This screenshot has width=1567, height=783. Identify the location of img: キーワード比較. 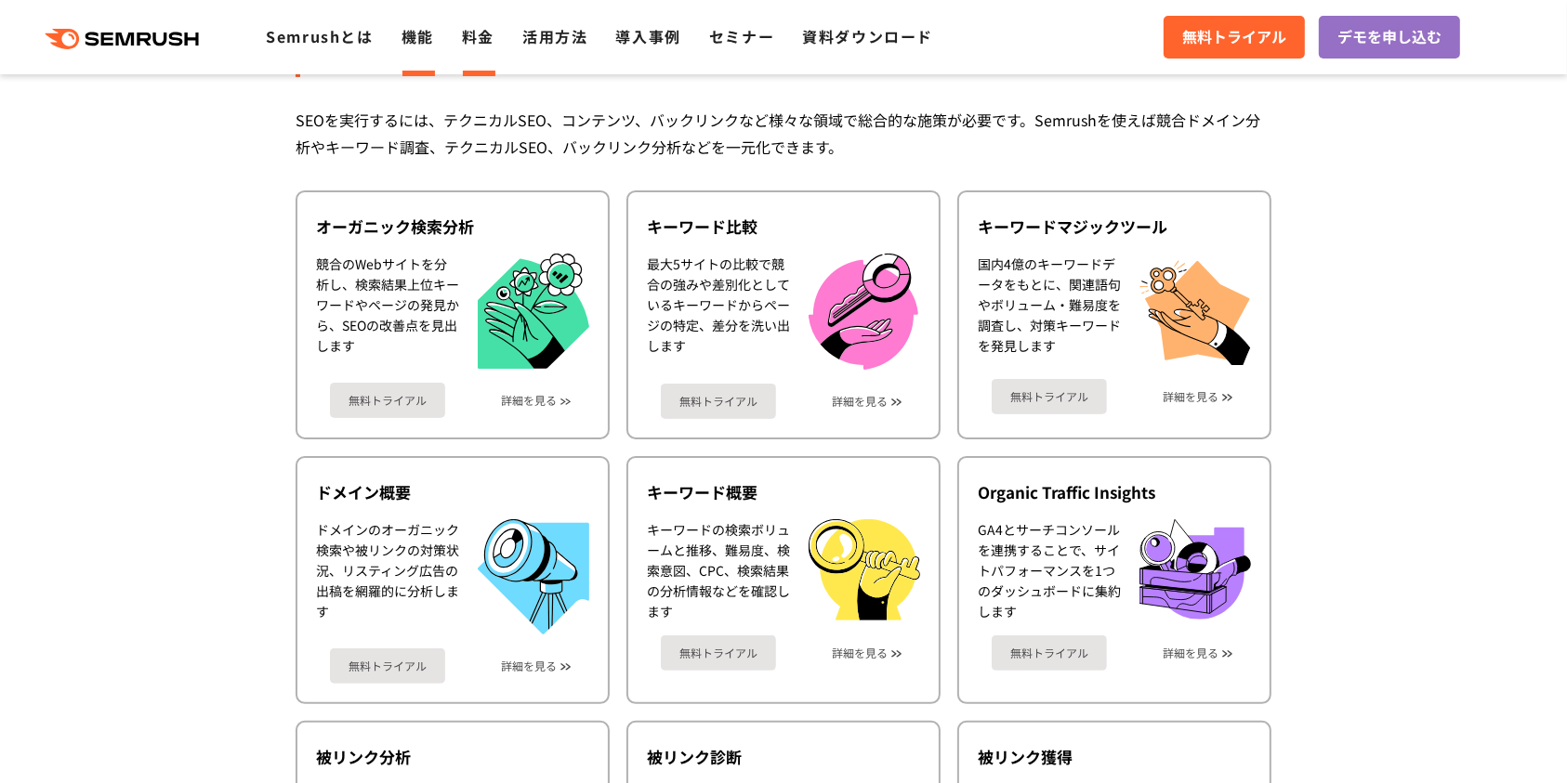
(863, 311).